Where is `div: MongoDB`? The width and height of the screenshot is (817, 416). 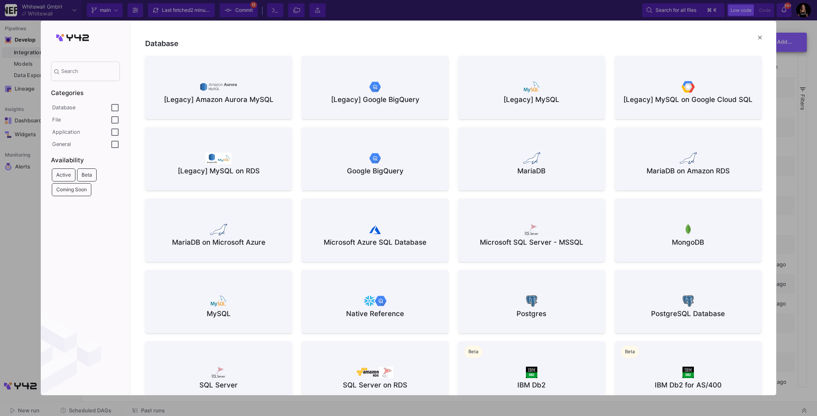 div: MongoDB is located at coordinates (688, 242).